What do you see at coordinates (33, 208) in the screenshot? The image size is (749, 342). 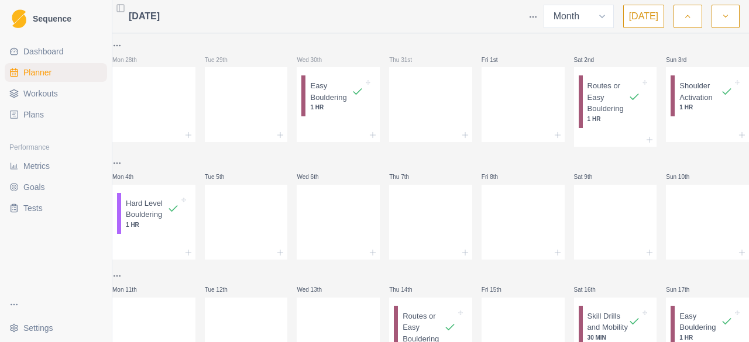 I see `span: Tests` at bounding box center [33, 208].